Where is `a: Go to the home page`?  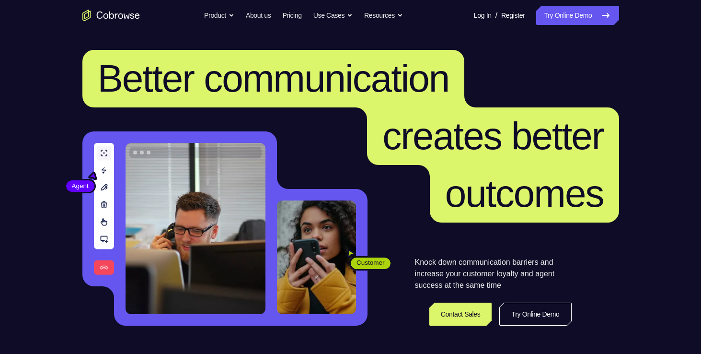 a: Go to the home page is located at coordinates (111, 15).